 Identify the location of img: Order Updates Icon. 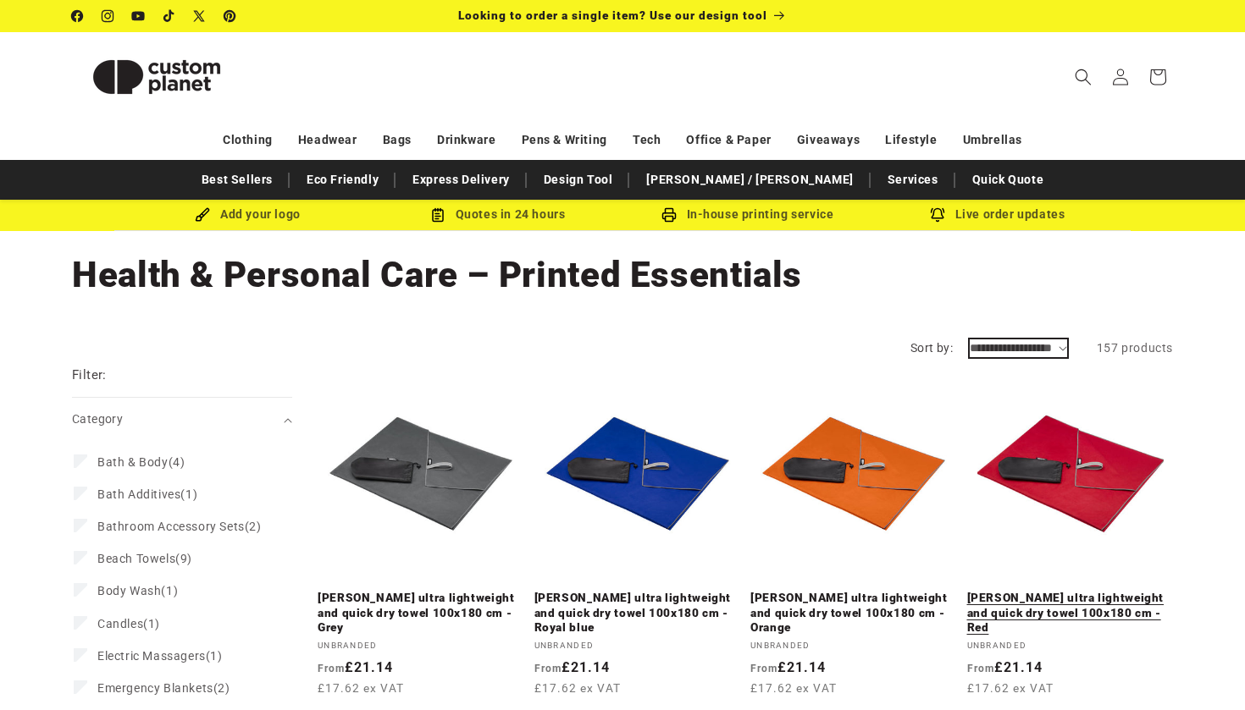
(438, 215).